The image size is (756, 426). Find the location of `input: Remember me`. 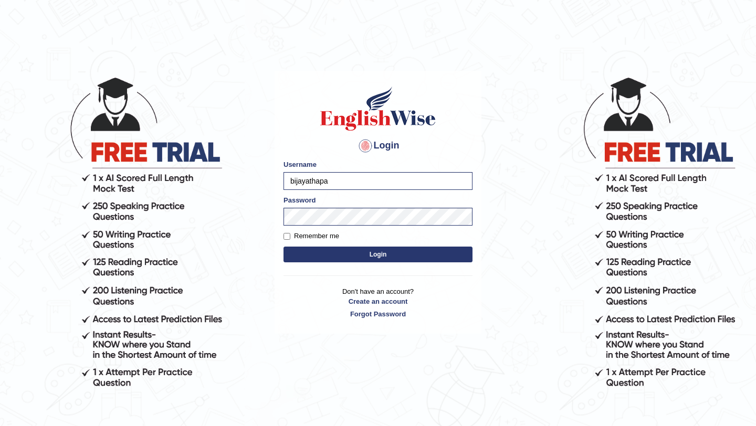

input: Remember me is located at coordinates (287, 236).